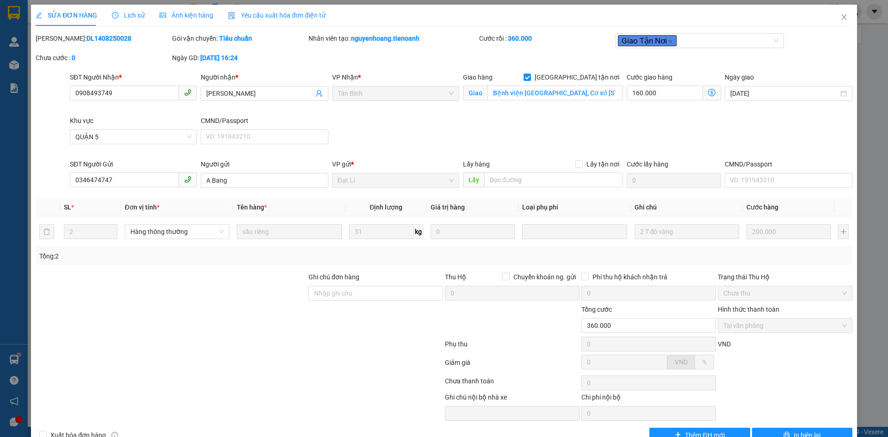 The height and width of the screenshot is (437, 888). Describe the element at coordinates (687, 207) in the screenshot. I see `th: Ghi chú` at that location.